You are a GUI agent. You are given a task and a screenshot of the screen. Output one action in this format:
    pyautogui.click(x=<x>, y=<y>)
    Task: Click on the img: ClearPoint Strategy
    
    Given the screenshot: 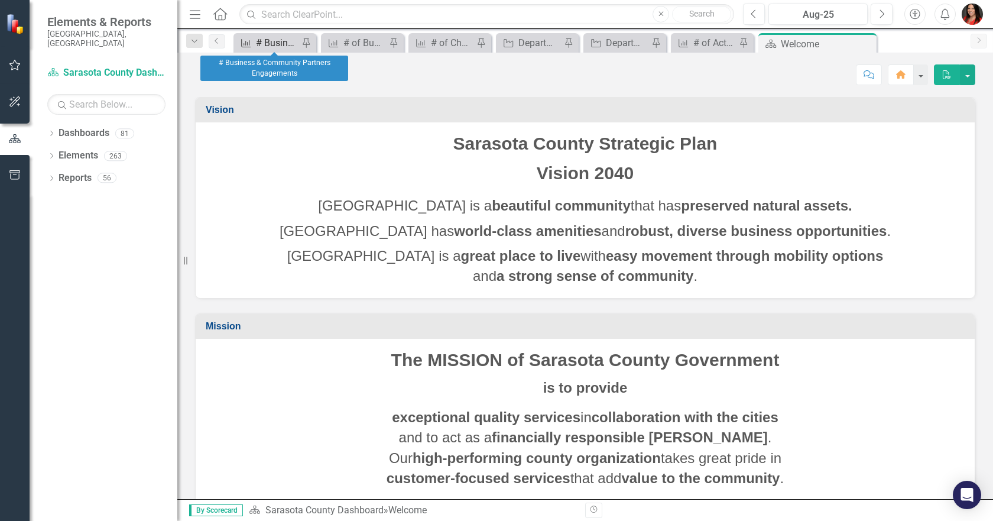 What is the action you would take?
    pyautogui.click(x=16, y=24)
    